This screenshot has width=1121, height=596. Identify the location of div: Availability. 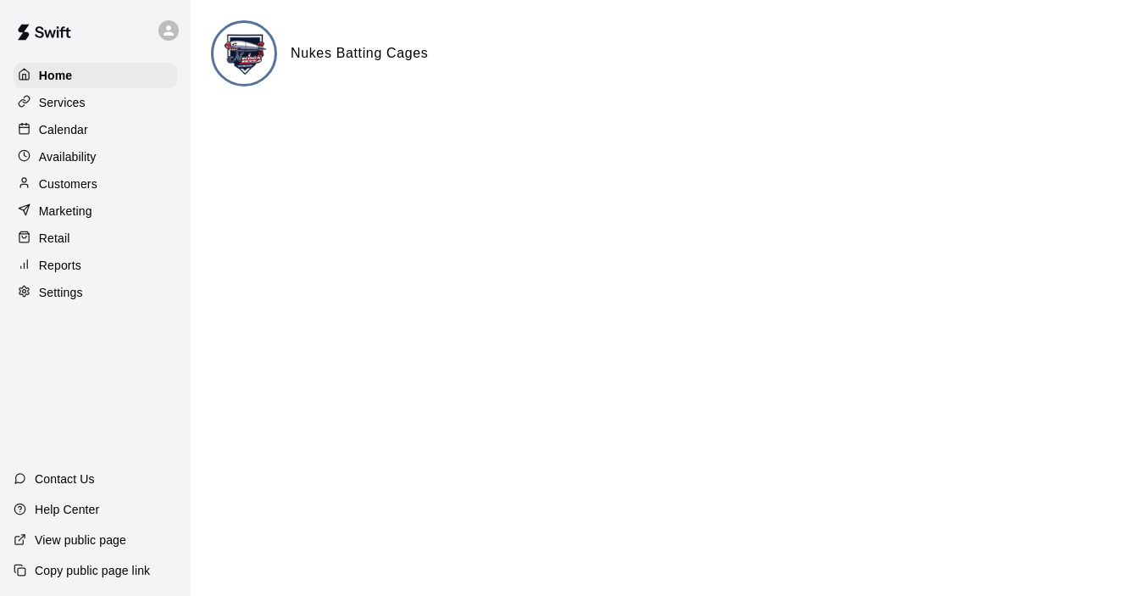
(95, 157).